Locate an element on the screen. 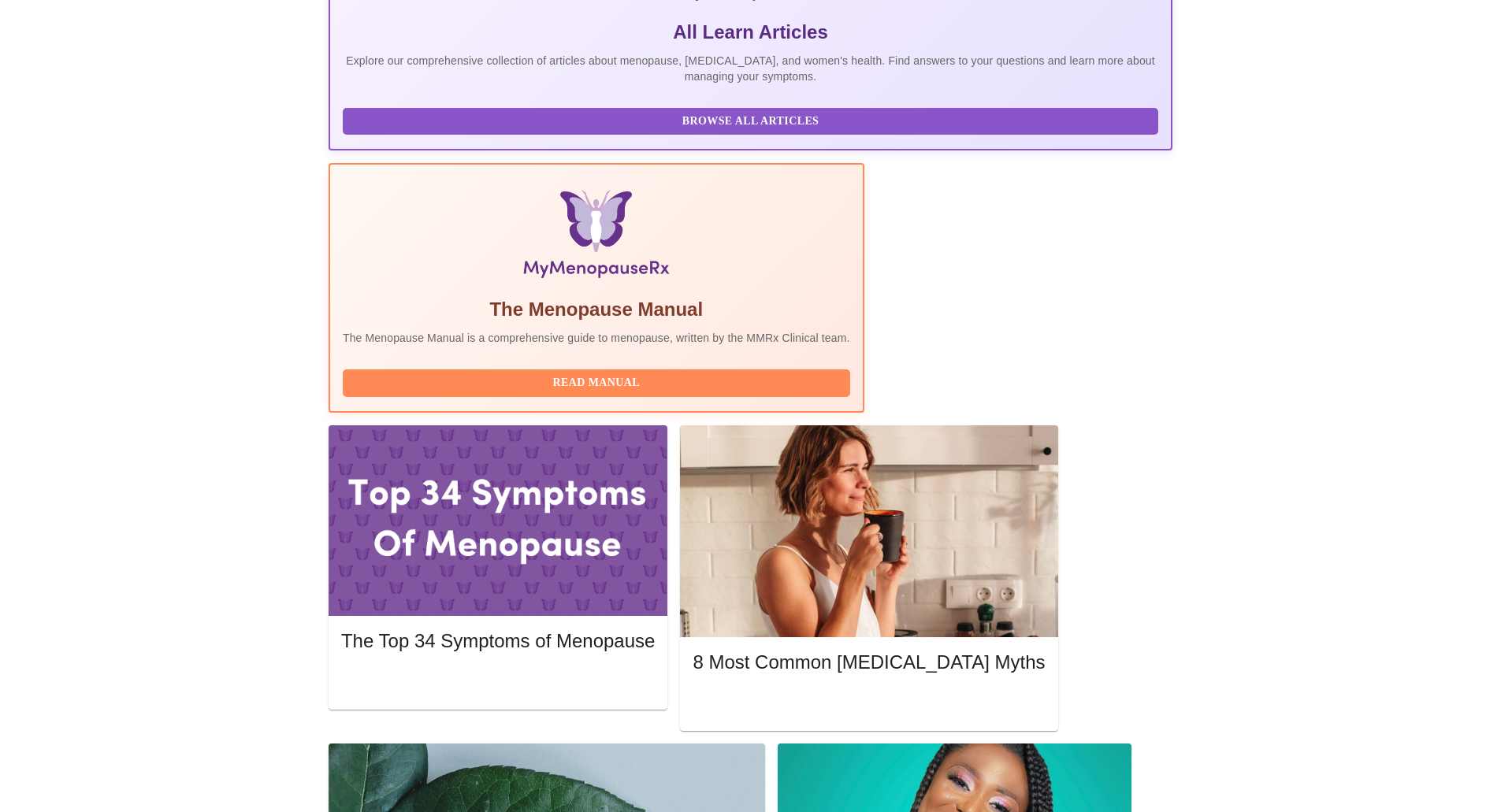 The height and width of the screenshot is (812, 1501). span: Read Manual is located at coordinates (597, 383).